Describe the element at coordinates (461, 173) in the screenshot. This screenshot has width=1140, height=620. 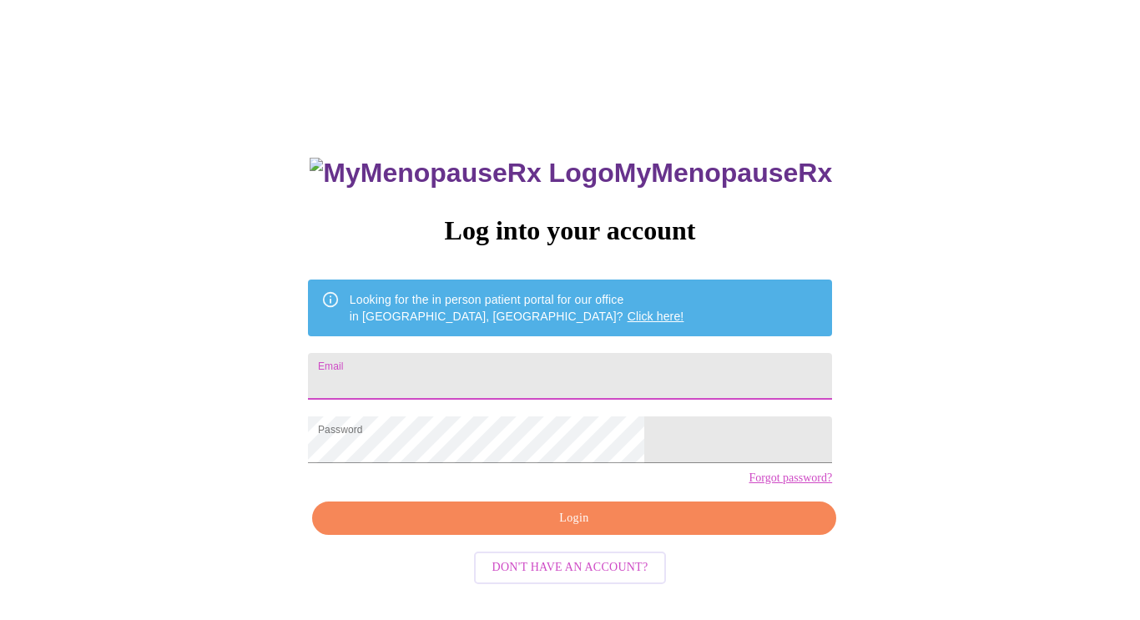
I see `img: MyMenopauseRx Logo` at that location.